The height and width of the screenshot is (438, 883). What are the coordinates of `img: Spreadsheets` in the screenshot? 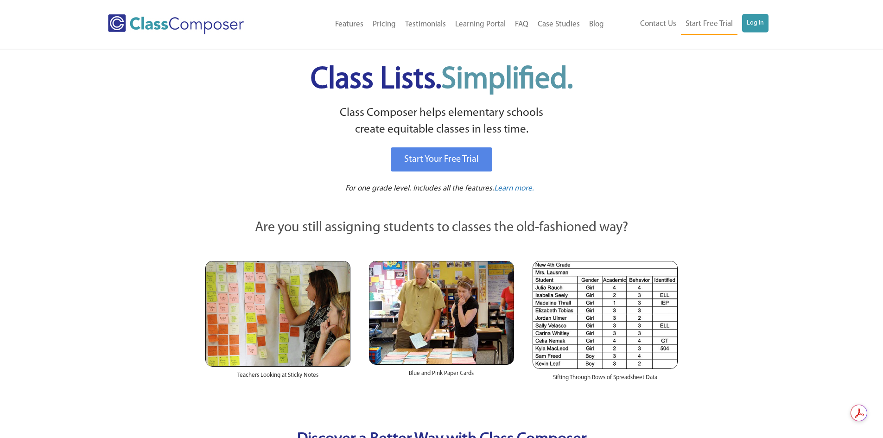 It's located at (605, 315).